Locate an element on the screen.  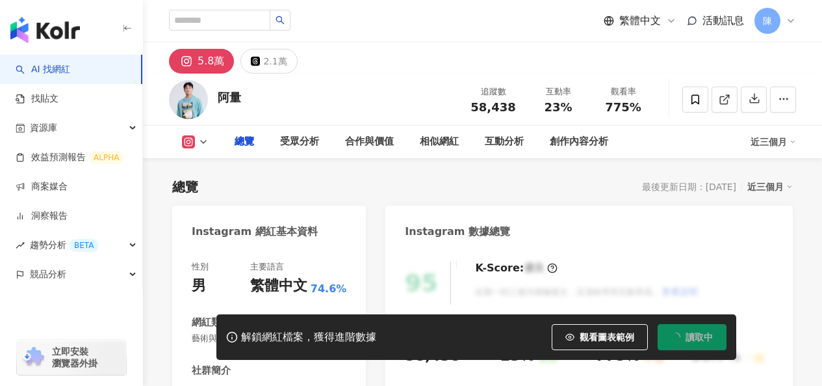
div: 男 is located at coordinates (199, 285).